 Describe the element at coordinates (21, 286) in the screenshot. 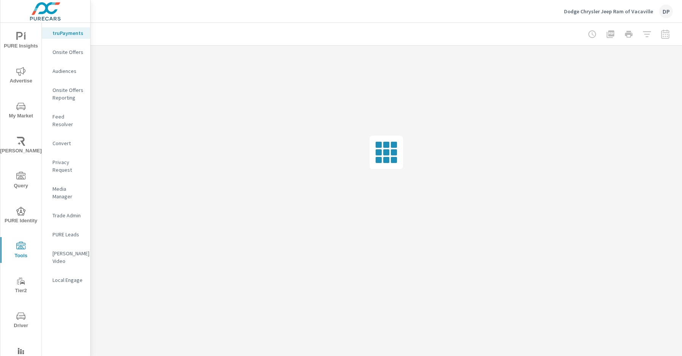

I see `span: Tier2` at that location.